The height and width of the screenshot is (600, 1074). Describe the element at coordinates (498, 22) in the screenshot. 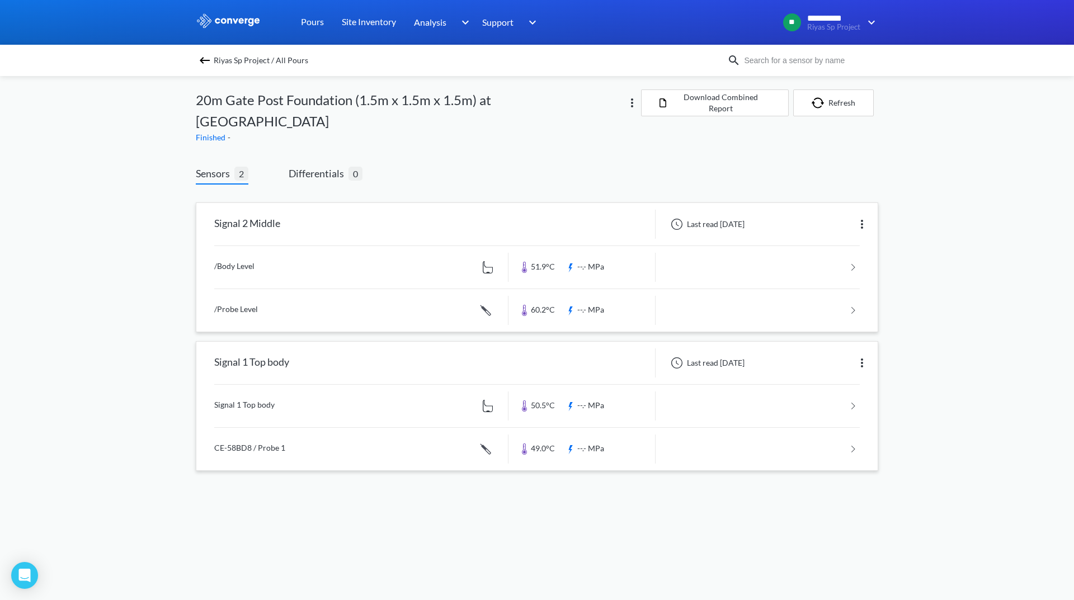

I see `span: Support` at that location.